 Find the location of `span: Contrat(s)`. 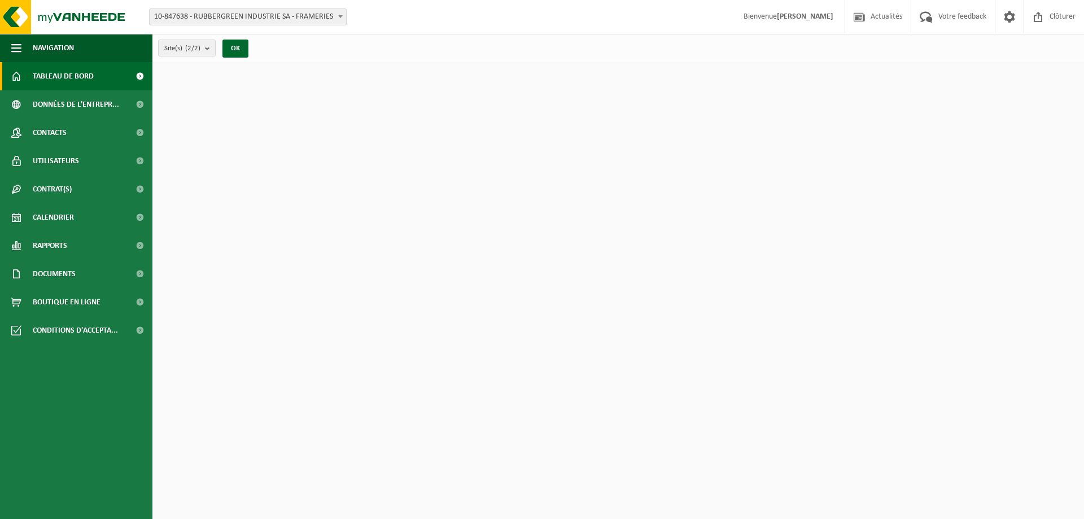

span: Contrat(s) is located at coordinates (52, 189).